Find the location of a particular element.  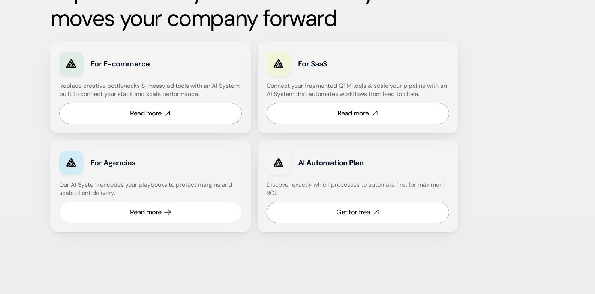

h4: Replace creative bottlenecks & messy ad tools with an AI System built to connect your stack and s... is located at coordinates (150, 90).